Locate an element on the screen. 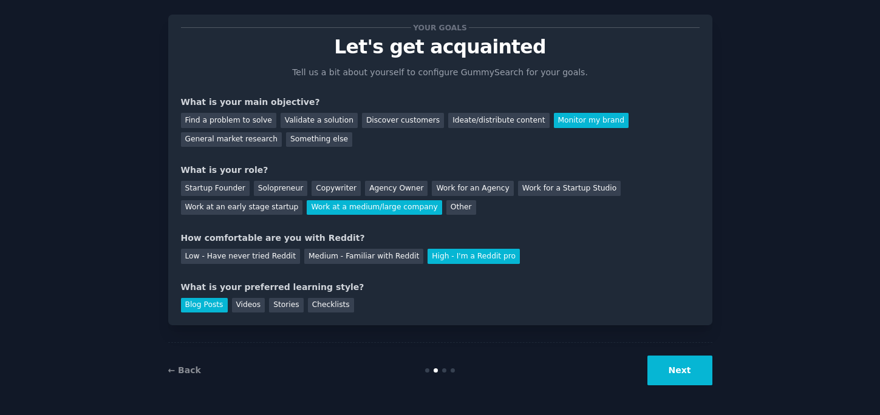 This screenshot has height=415, width=880. div: Agency Owner is located at coordinates (396, 188).